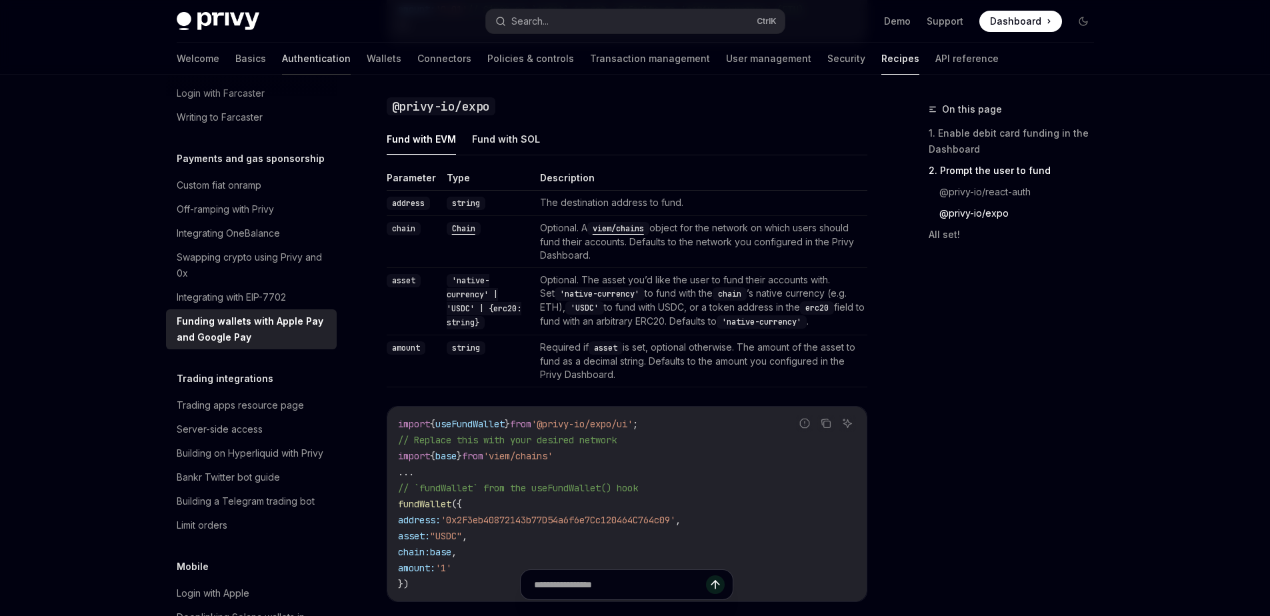 The height and width of the screenshot is (616, 1270). Describe the element at coordinates (441, 106) in the screenshot. I see `code: @privy-io/expo` at that location.